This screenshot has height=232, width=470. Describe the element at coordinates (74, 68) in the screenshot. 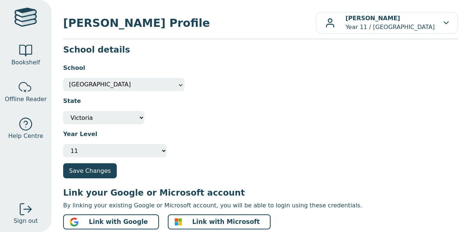

I see `label: School` at that location.